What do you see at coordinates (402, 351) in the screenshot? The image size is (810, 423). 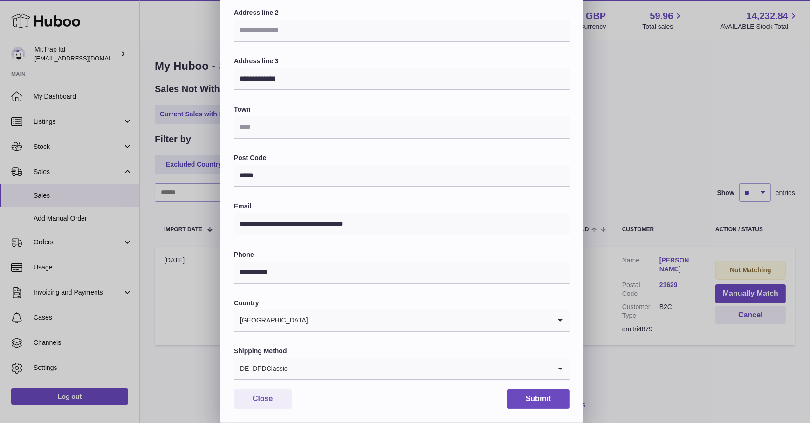 I see `label: Shipping Method` at bounding box center [402, 351].